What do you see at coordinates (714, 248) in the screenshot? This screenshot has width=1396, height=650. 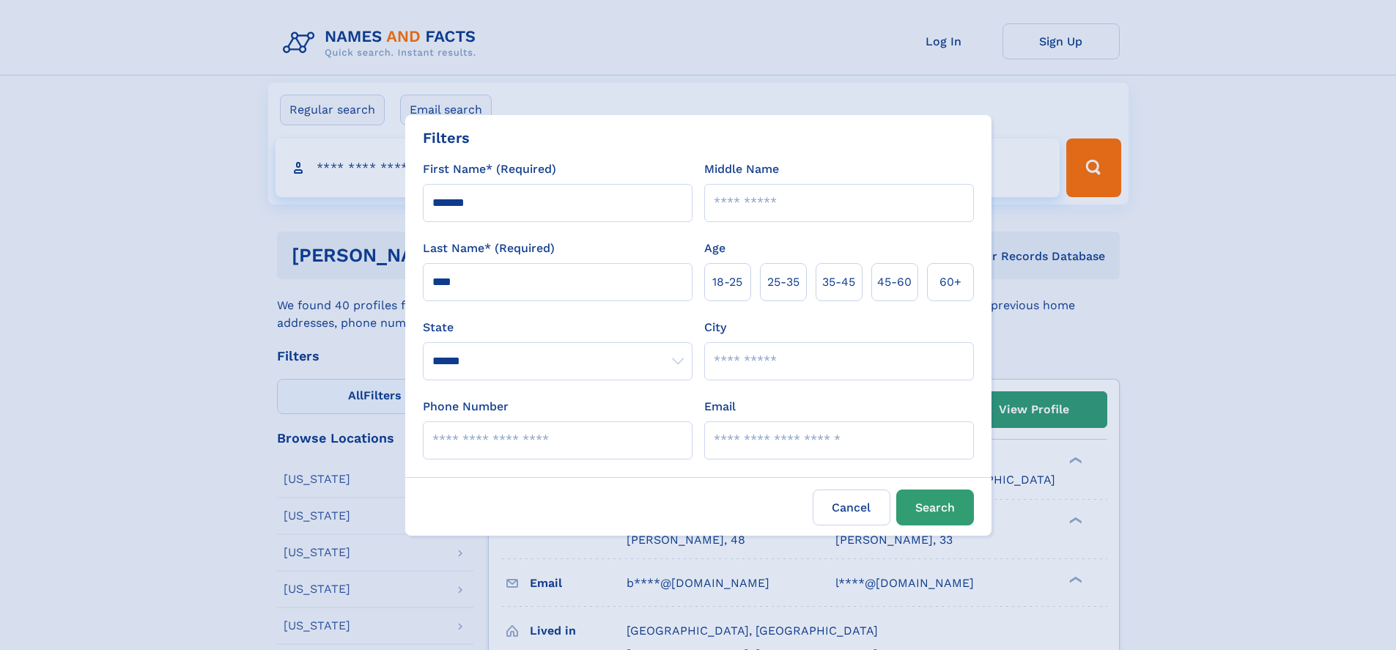 I see `label: Age` at bounding box center [714, 248].